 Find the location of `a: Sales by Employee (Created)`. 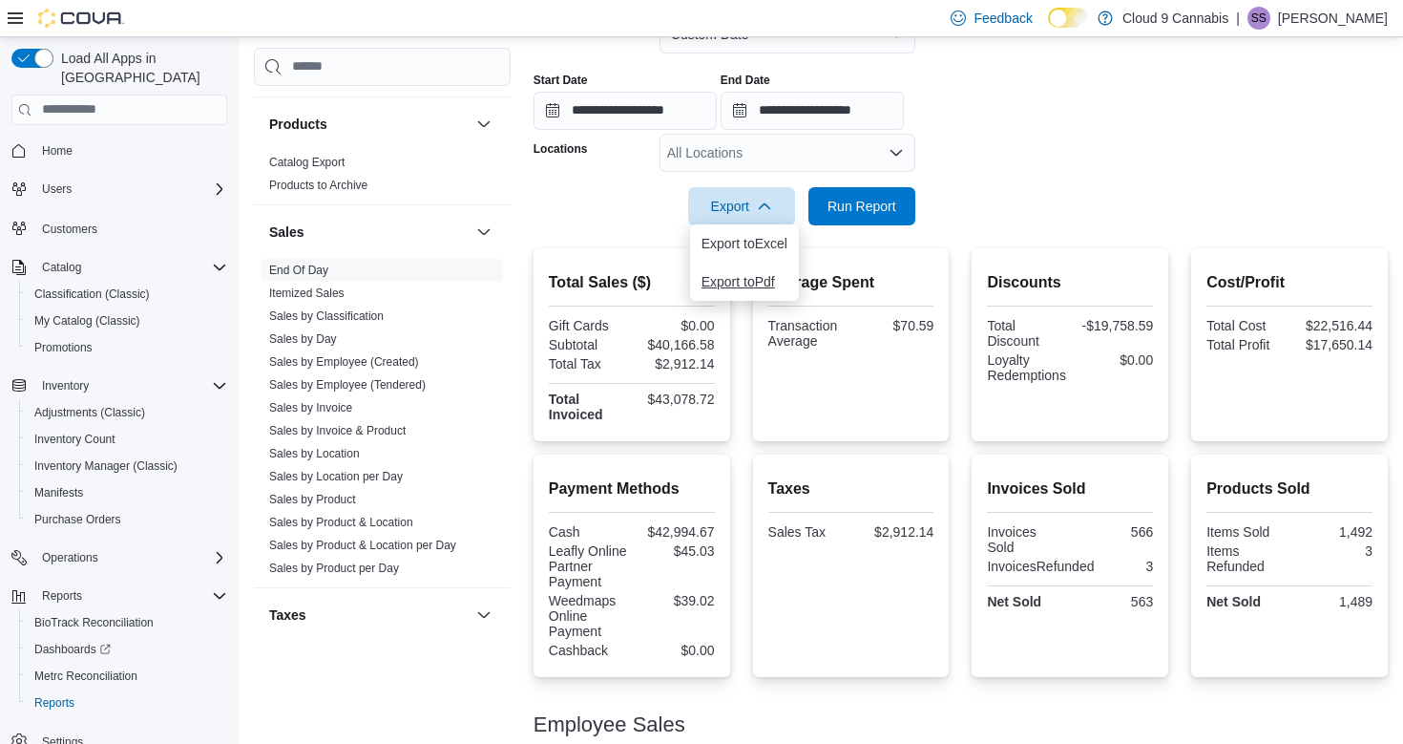

a: Sales by Employee (Created) is located at coordinates (344, 362).